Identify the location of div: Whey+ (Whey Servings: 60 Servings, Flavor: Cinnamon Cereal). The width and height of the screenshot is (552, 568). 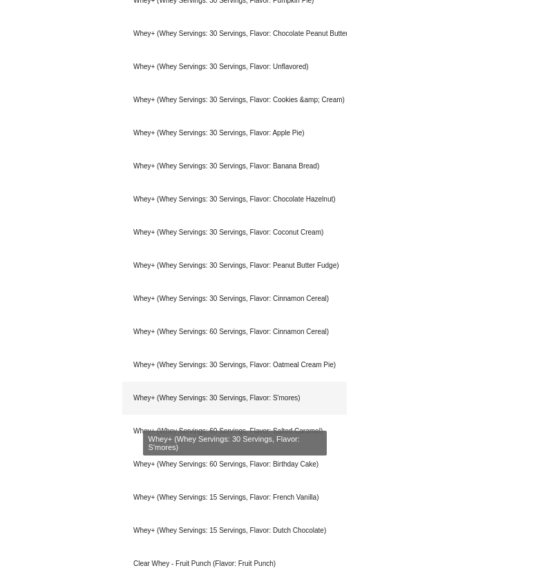
(234, 332).